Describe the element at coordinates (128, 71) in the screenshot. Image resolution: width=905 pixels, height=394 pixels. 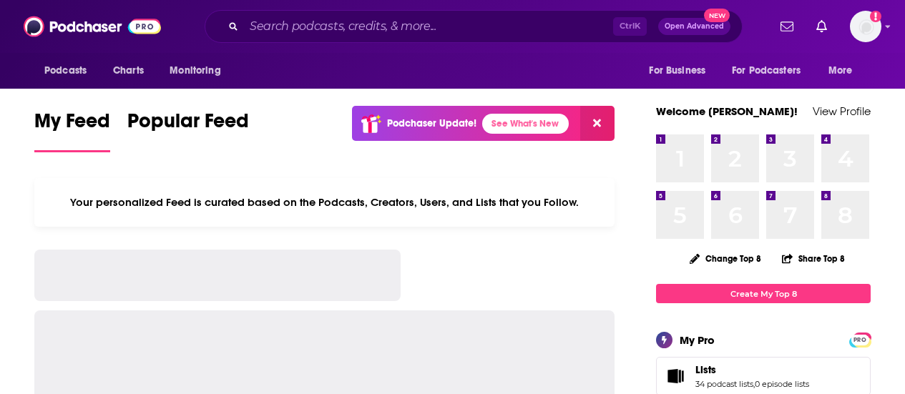
I see `span: Charts` at that location.